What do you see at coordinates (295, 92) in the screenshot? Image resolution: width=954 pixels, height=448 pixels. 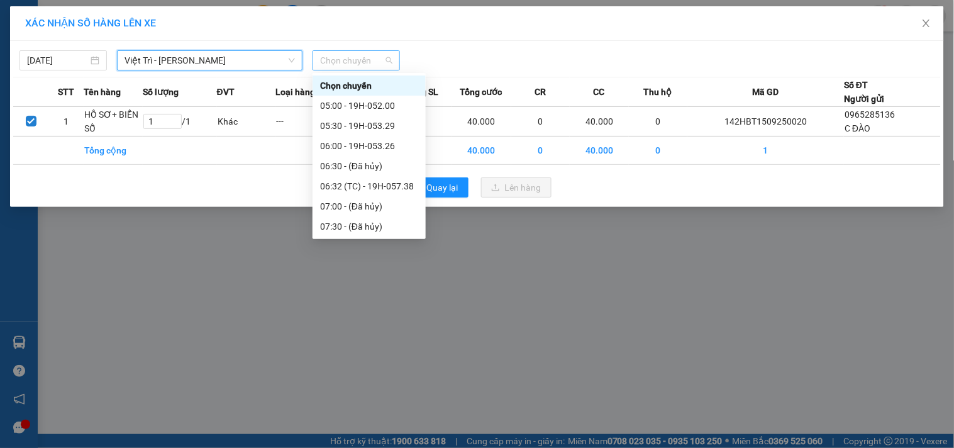 I see `span: Loại hàng` at bounding box center [295, 92].